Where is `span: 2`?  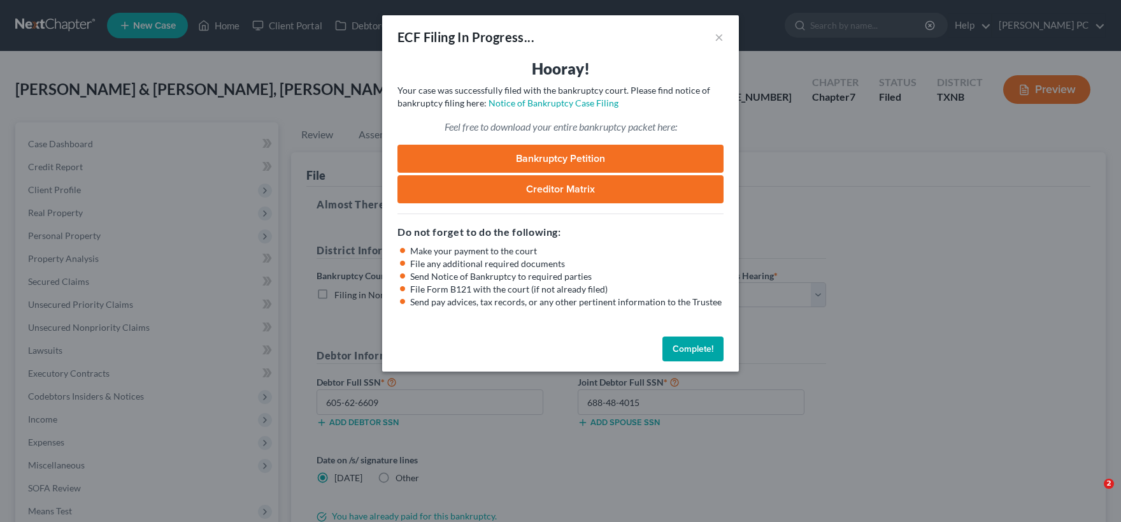 span: 2 is located at coordinates (1109, 483).